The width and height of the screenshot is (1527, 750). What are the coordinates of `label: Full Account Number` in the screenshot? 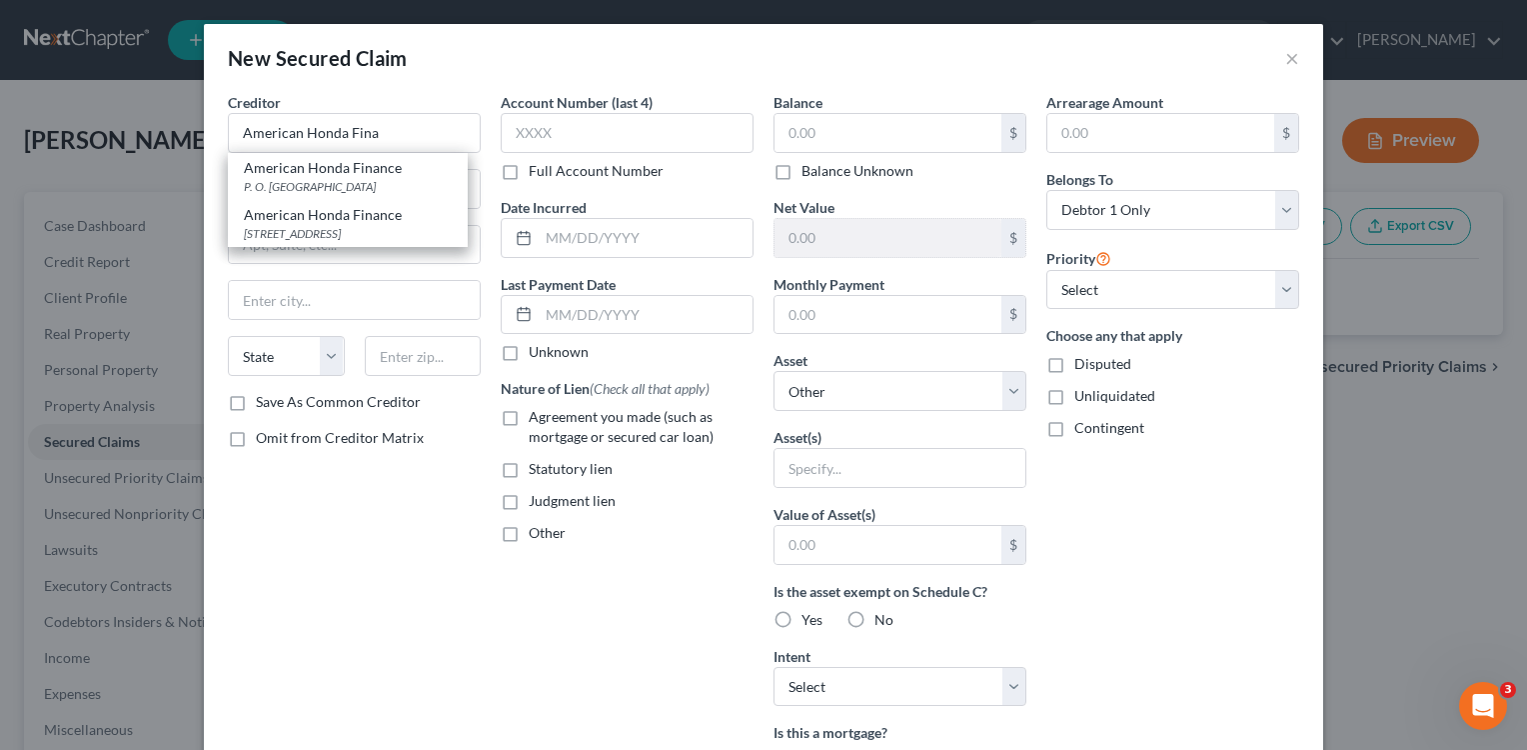 It's located at (596, 171).